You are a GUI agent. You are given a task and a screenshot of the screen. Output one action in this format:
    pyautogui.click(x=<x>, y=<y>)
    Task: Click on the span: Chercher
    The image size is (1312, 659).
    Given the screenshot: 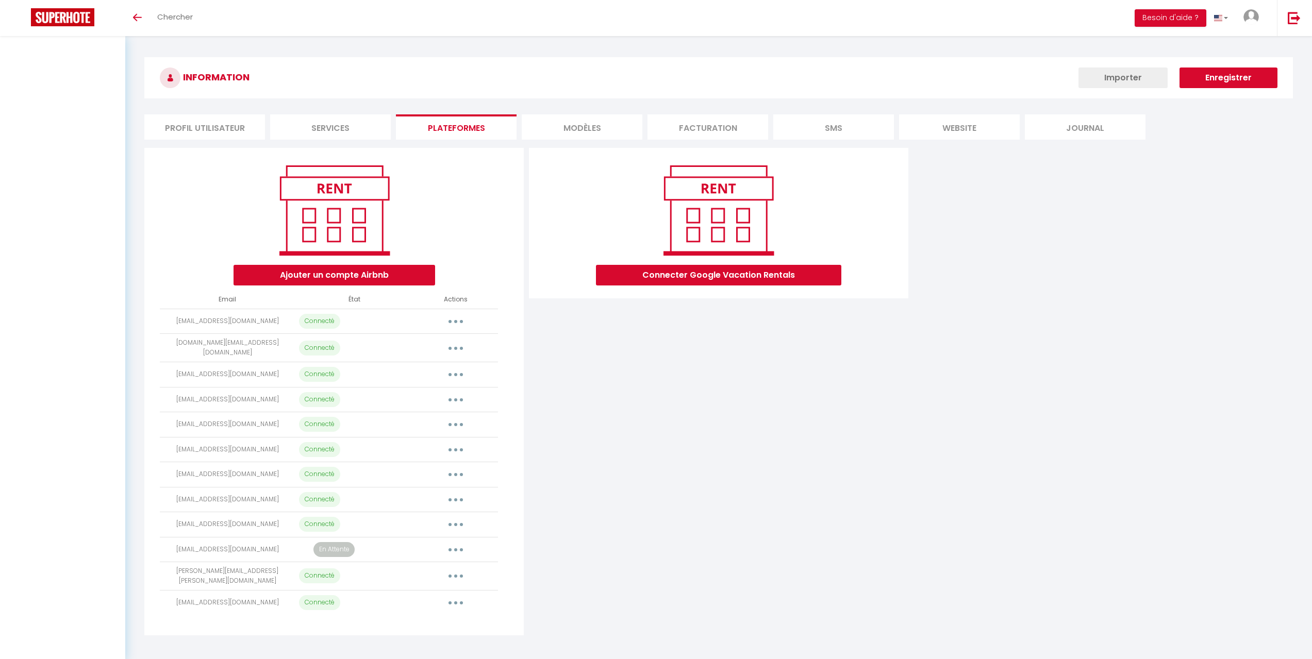 What is the action you would take?
    pyautogui.click(x=175, y=16)
    